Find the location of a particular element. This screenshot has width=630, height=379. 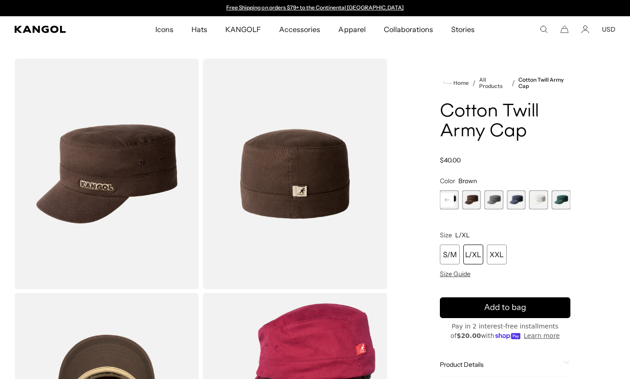

a: Apparel is located at coordinates (352, 29).